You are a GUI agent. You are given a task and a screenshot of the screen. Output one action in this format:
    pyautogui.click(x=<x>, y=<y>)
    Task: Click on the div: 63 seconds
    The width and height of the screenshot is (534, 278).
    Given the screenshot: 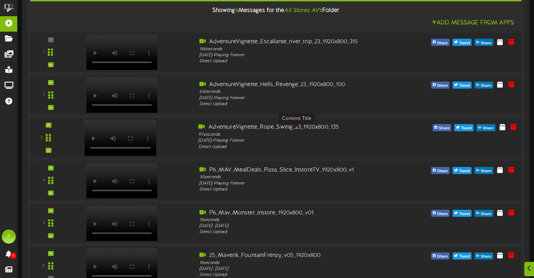 What is the action you would take?
    pyautogui.click(x=296, y=91)
    